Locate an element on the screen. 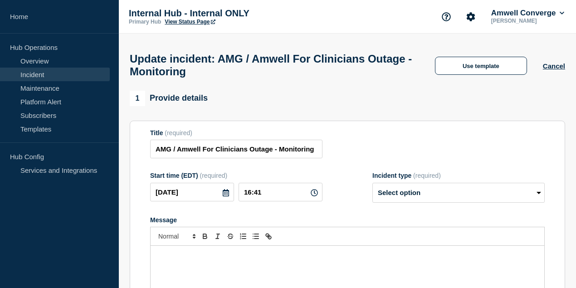 The width and height of the screenshot is (576, 288). button: Toggle ordered list is located at coordinates (243, 236).